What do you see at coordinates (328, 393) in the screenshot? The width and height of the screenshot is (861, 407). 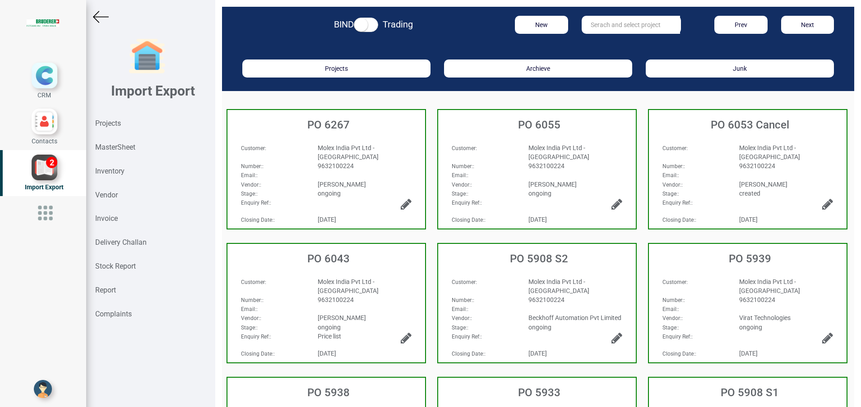 I see `h3: PO 5938` at bounding box center [328, 393].